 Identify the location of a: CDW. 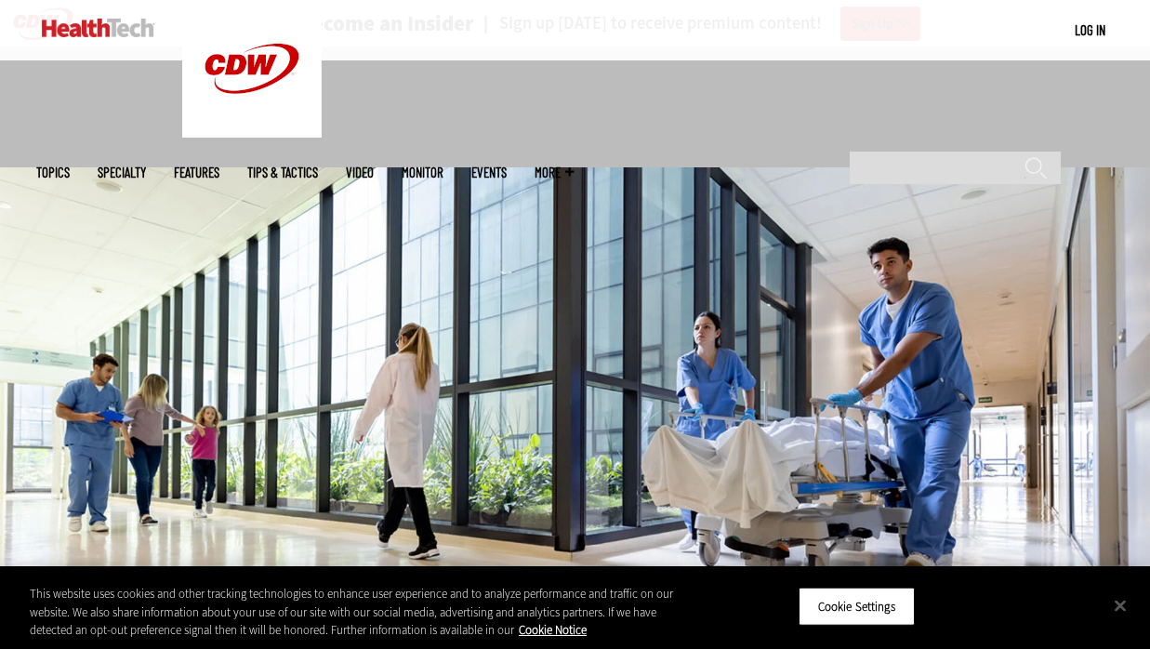
(252, 132).